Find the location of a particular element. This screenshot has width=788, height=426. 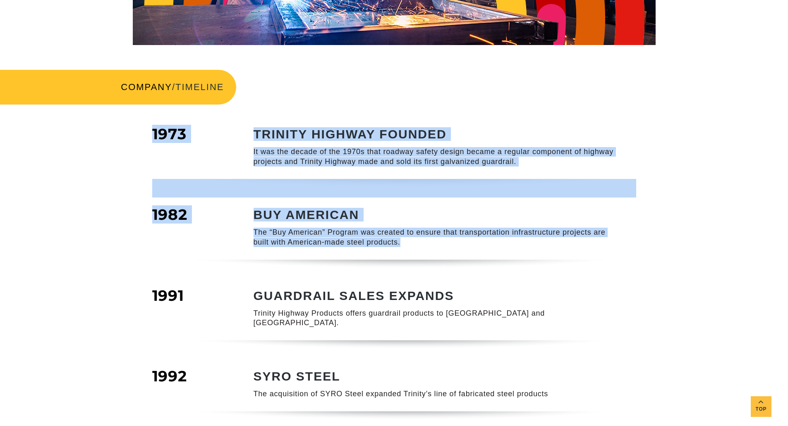

strong: TRINITY HIGHWAY FOUNDED is located at coordinates (350, 134).